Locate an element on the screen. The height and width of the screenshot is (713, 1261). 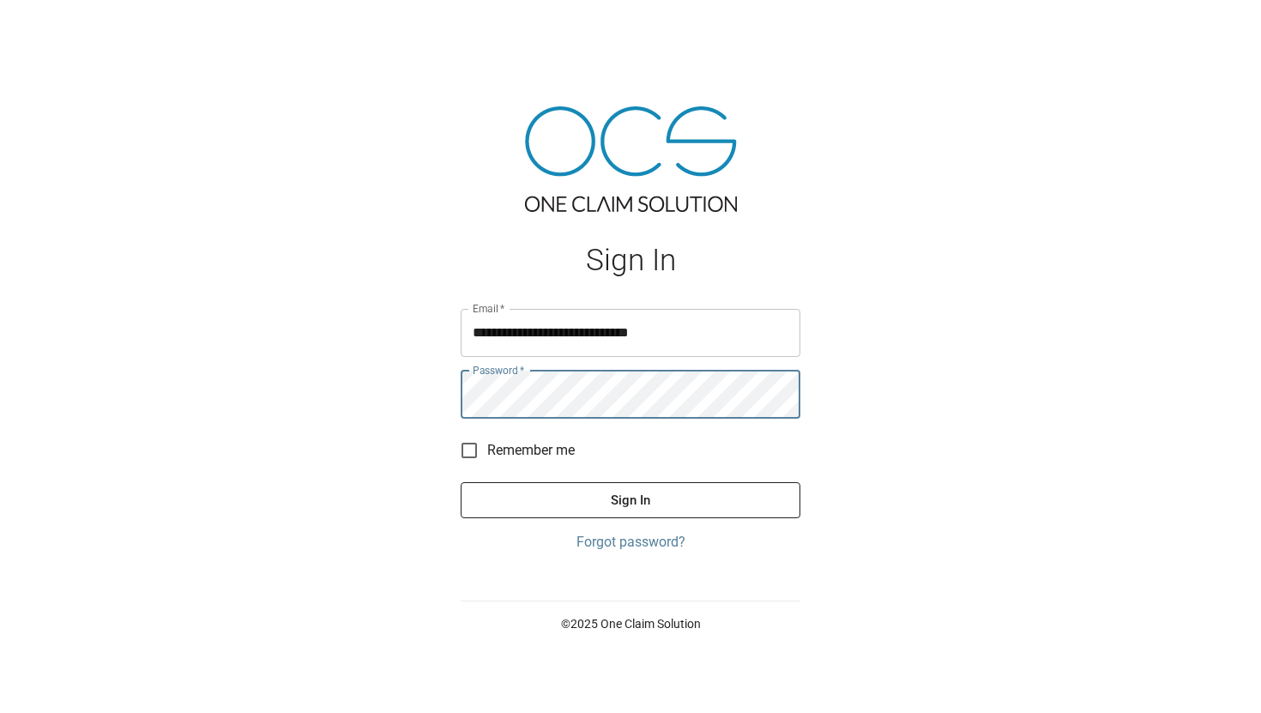
p: © 2025 One Claim Solution is located at coordinates (631, 624).